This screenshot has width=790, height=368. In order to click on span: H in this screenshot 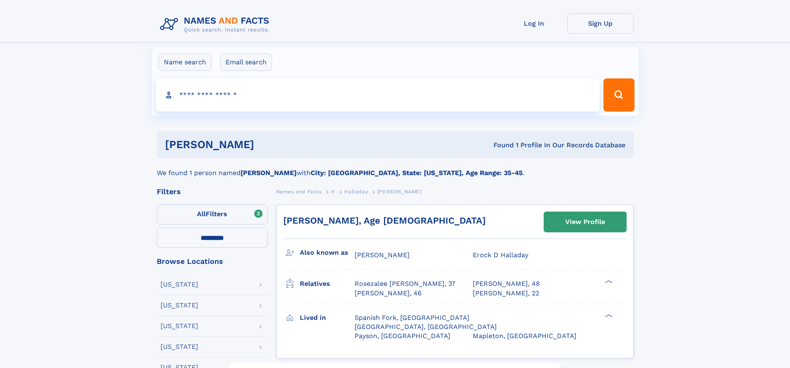, I will do `click(333, 191)`.